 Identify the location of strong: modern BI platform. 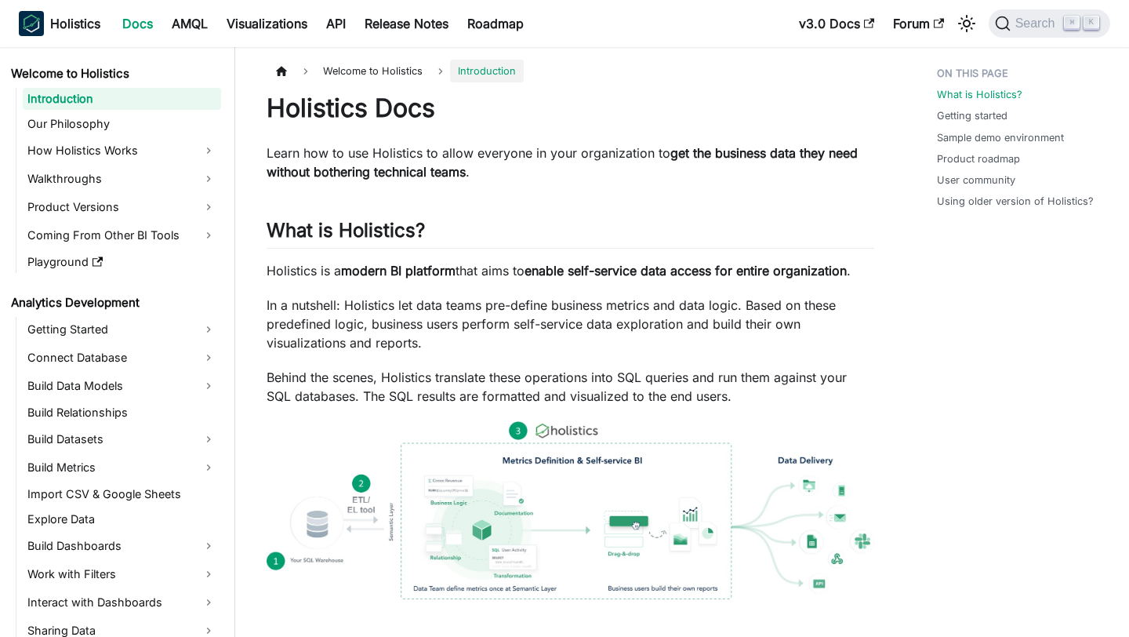
(398, 271).